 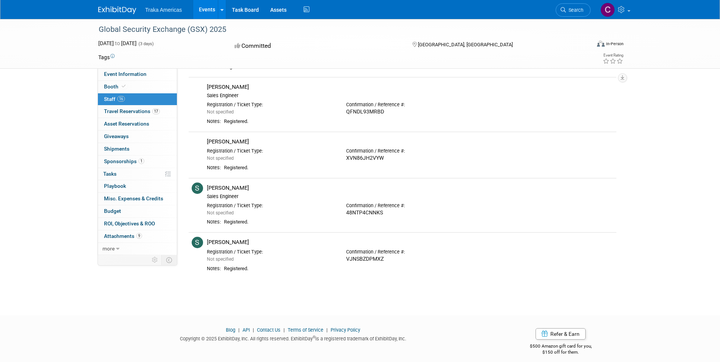 I want to click on span: Search, so click(x=575, y=10).